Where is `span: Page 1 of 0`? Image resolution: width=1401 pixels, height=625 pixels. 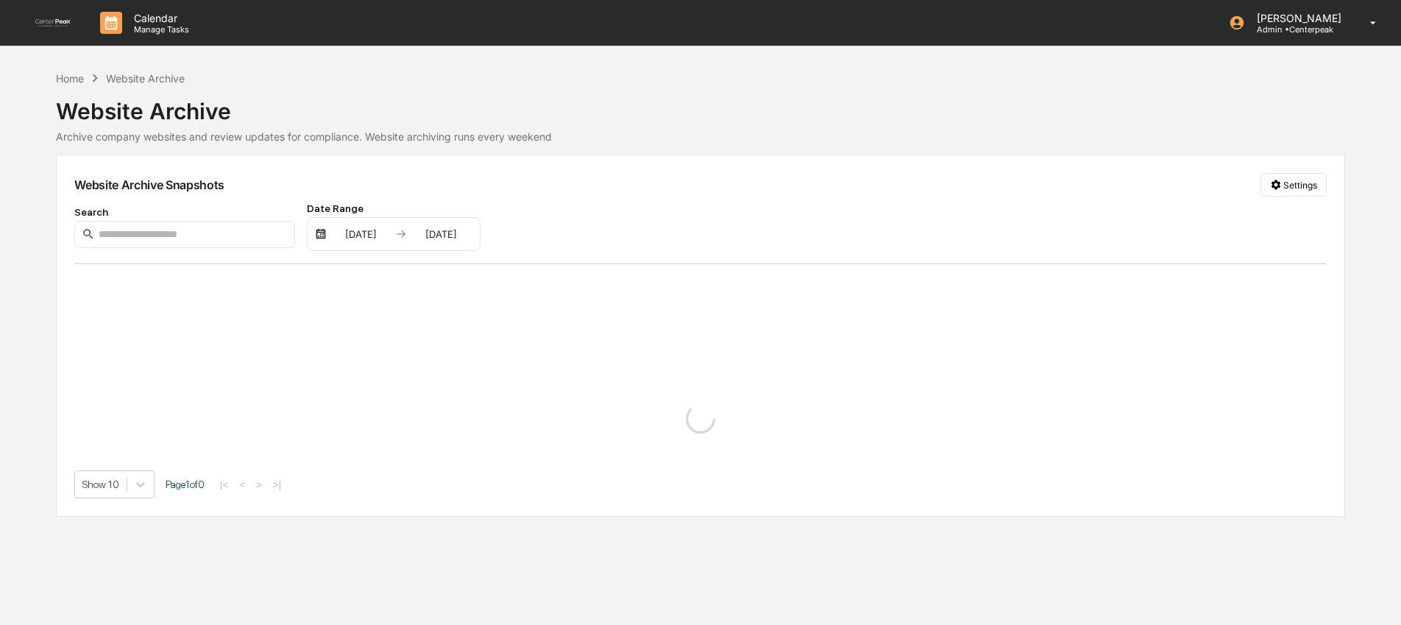 span: Page 1 of 0 is located at coordinates (185, 484).